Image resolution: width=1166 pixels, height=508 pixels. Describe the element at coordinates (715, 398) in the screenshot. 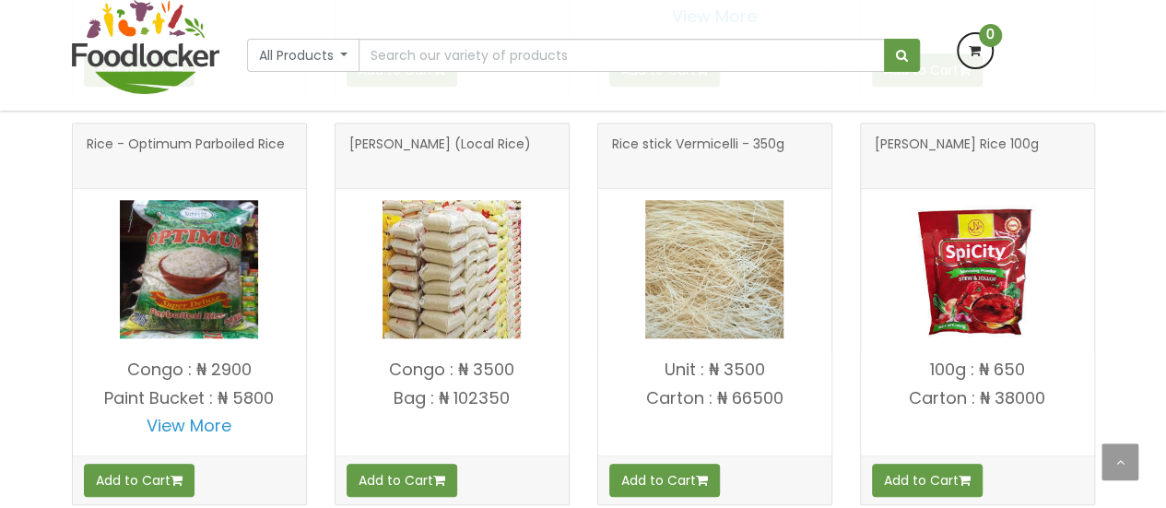

I see `p: Carton : ₦ 66500` at that location.